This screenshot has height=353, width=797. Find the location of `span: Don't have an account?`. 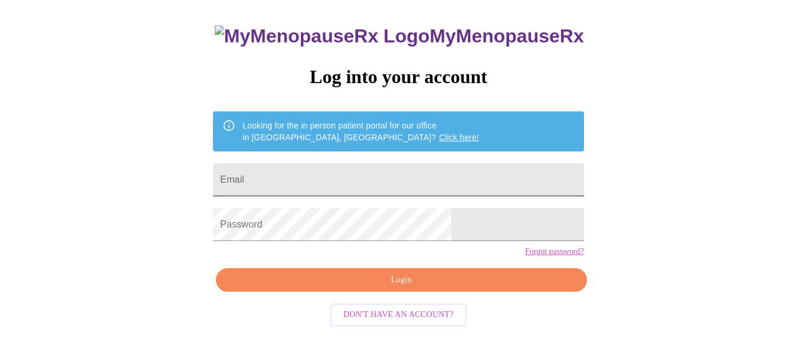

span: Don't have an account? is located at coordinates (398, 315).